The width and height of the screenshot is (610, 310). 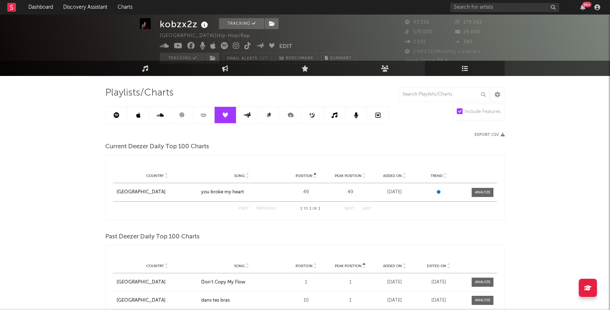 I want to click on div: dans tes bras, so click(x=241, y=300).